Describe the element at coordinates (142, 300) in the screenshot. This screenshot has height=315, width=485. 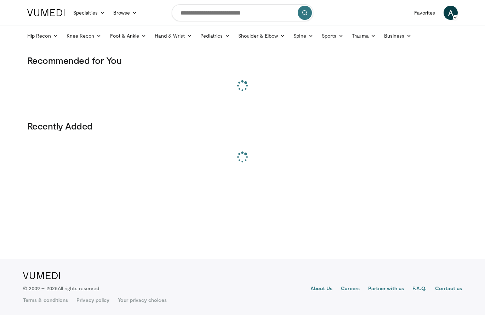
I see `a: Your privacy choices` at that location.